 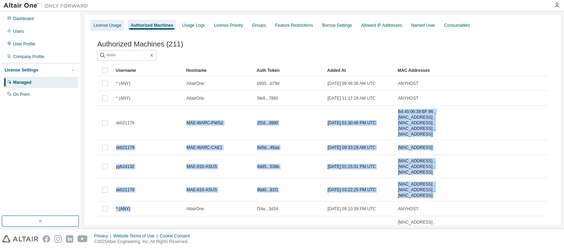 What do you see at coordinates (267, 123) in the screenshot?
I see `span: 2f2d...3890` at bounding box center [267, 123].